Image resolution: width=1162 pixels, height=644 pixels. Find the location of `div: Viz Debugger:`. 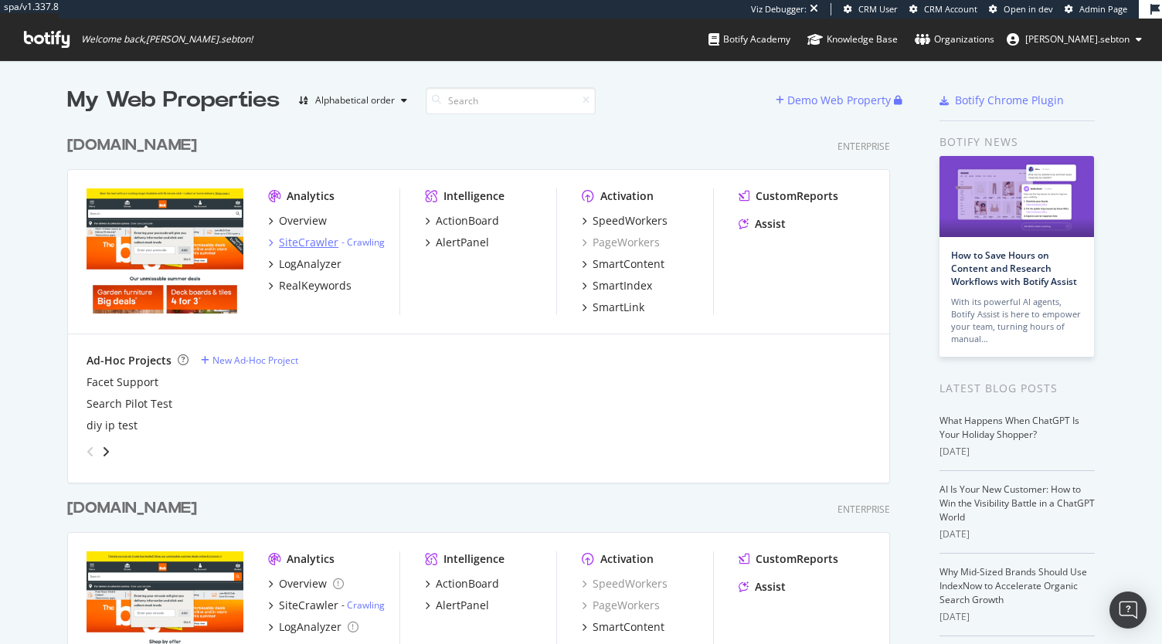

div: Viz Debugger: is located at coordinates (779, 9).